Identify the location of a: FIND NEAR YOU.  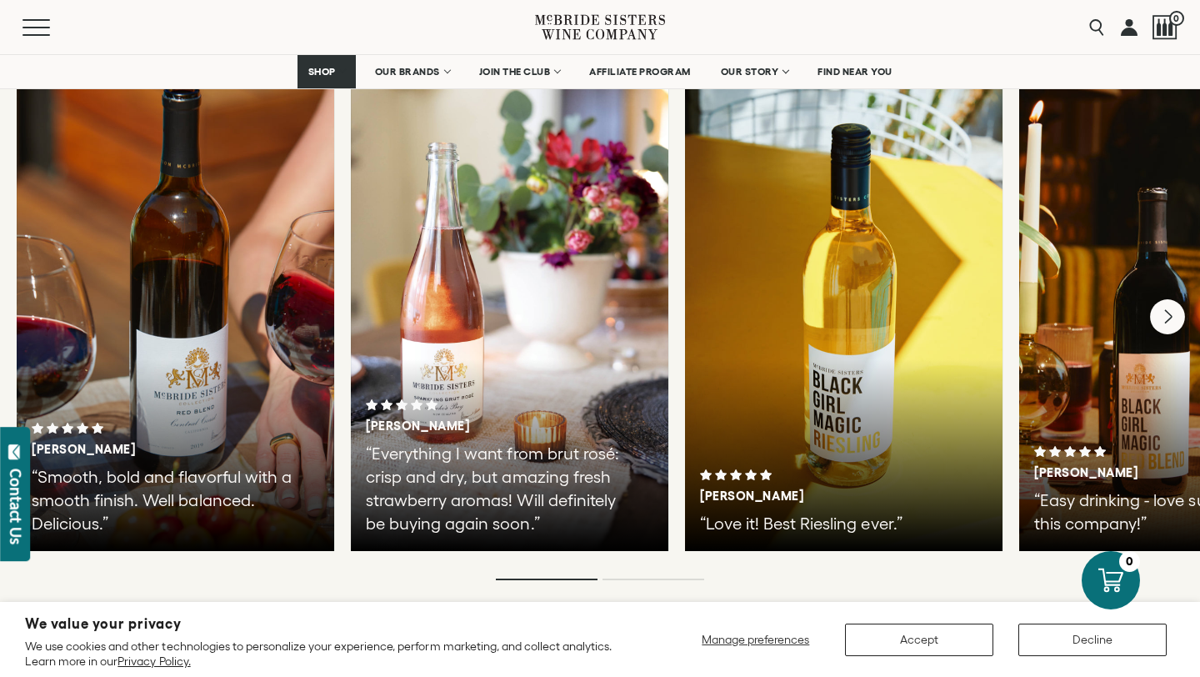
(855, 72).